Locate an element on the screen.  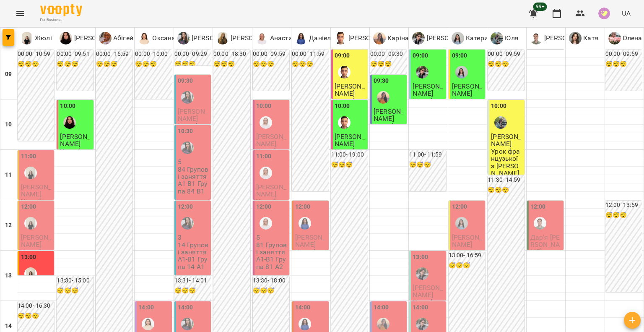
a: А Анастасія is located at coordinates (279, 38).